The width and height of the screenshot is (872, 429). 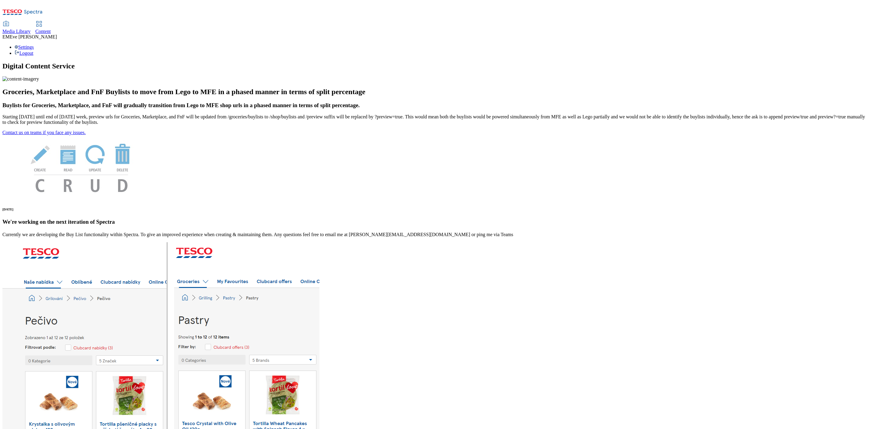 What do you see at coordinates (43, 28) in the screenshot?
I see `a: Content` at bounding box center [43, 28].